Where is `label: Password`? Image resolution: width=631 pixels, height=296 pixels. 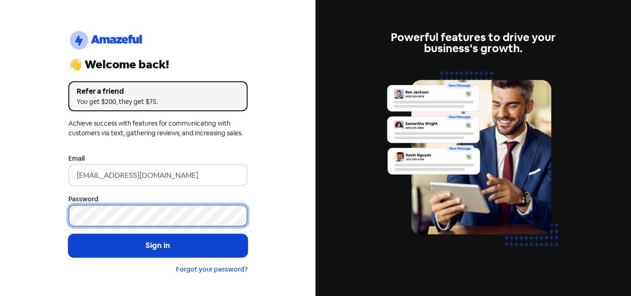 label: Password is located at coordinates (83, 199).